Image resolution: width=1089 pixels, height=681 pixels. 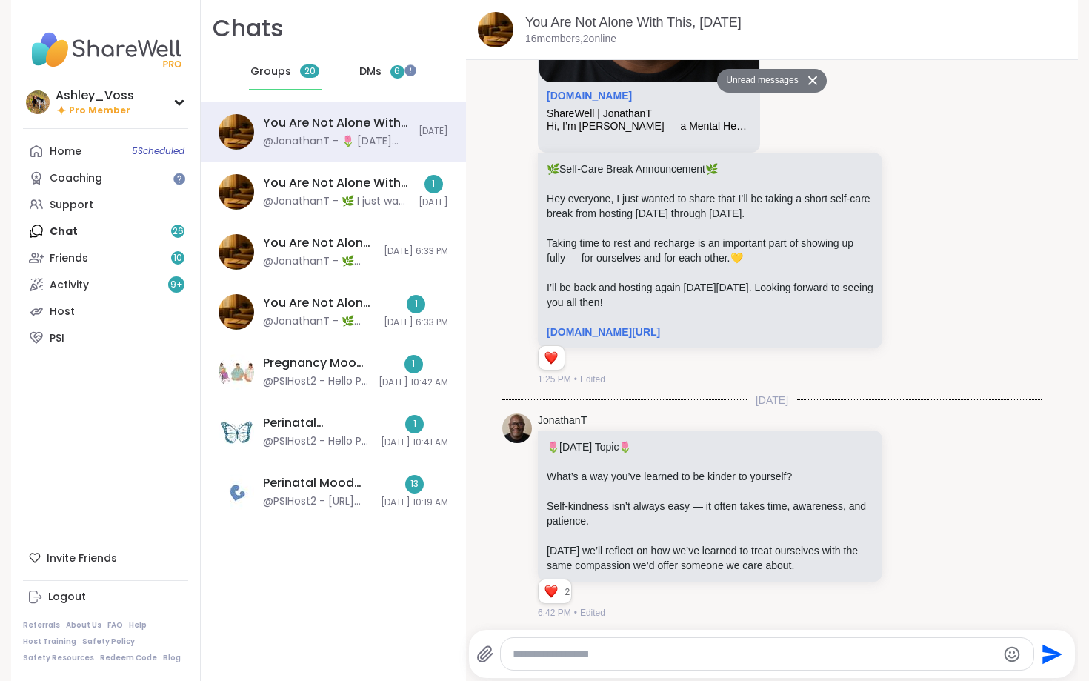 What do you see at coordinates (236, 492) in the screenshot?
I see `img: Perinatal Mood Support for Moms, Oct 06` at bounding box center [236, 492].